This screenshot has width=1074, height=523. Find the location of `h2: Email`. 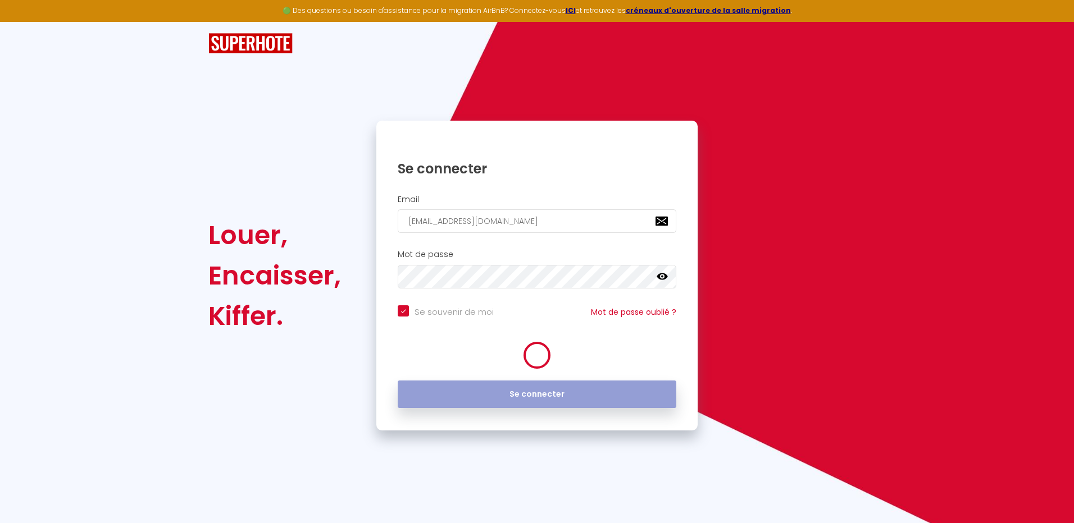

h2: Email is located at coordinates (537, 199).